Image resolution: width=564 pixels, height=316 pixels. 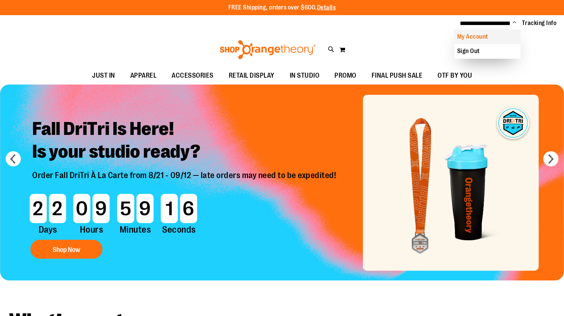 What do you see at coordinates (487, 37) in the screenshot?
I see `a: My Account` at bounding box center [487, 37].